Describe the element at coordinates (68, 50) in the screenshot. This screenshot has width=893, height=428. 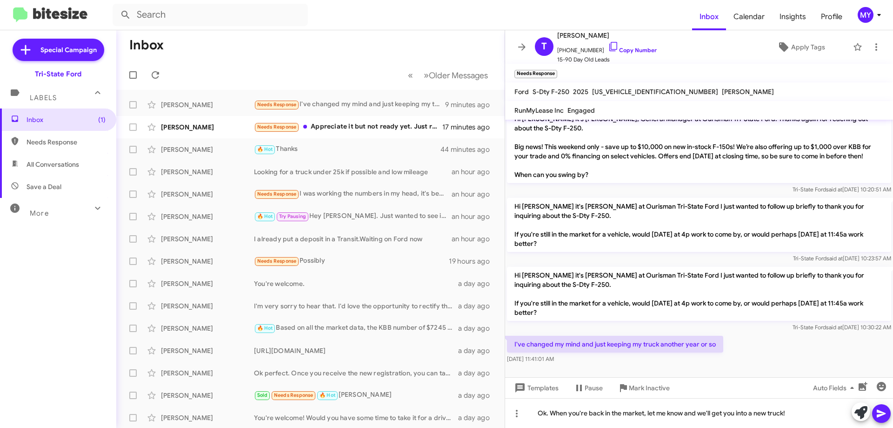
I see `span: Special Campaign` at that location.